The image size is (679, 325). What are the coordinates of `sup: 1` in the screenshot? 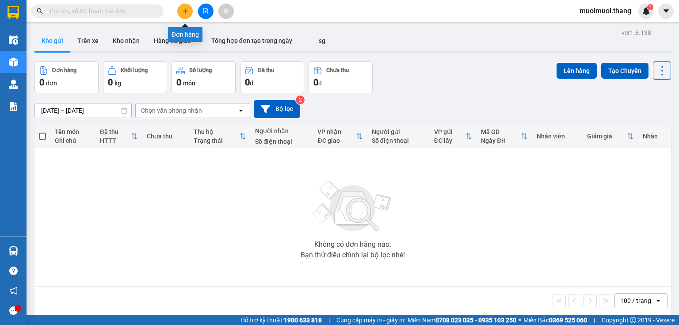 It's located at (651, 7).